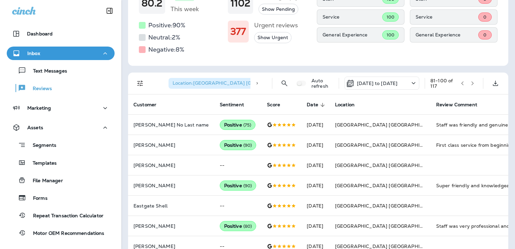 This screenshot has width=515, height=249. I want to click on p: Repeat Transaction Calculator, so click(65, 216).